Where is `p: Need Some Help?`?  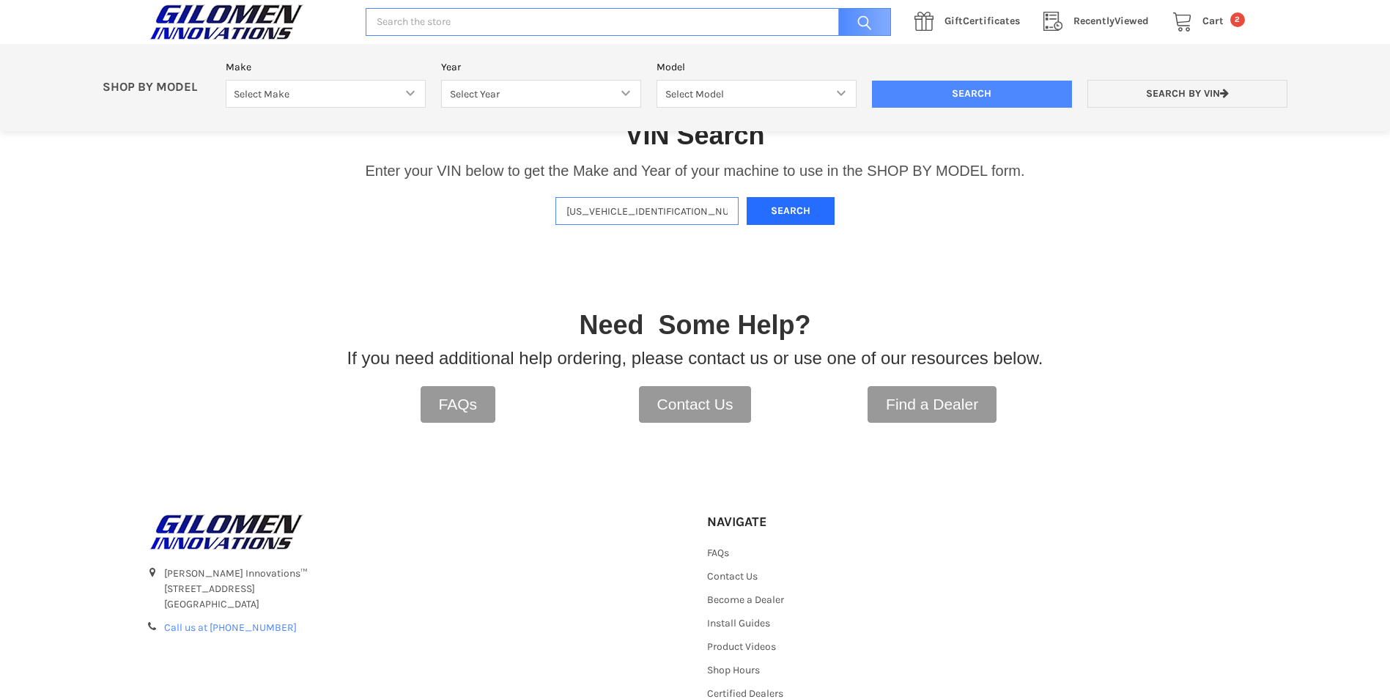
p: Need Some Help? is located at coordinates (695, 325).